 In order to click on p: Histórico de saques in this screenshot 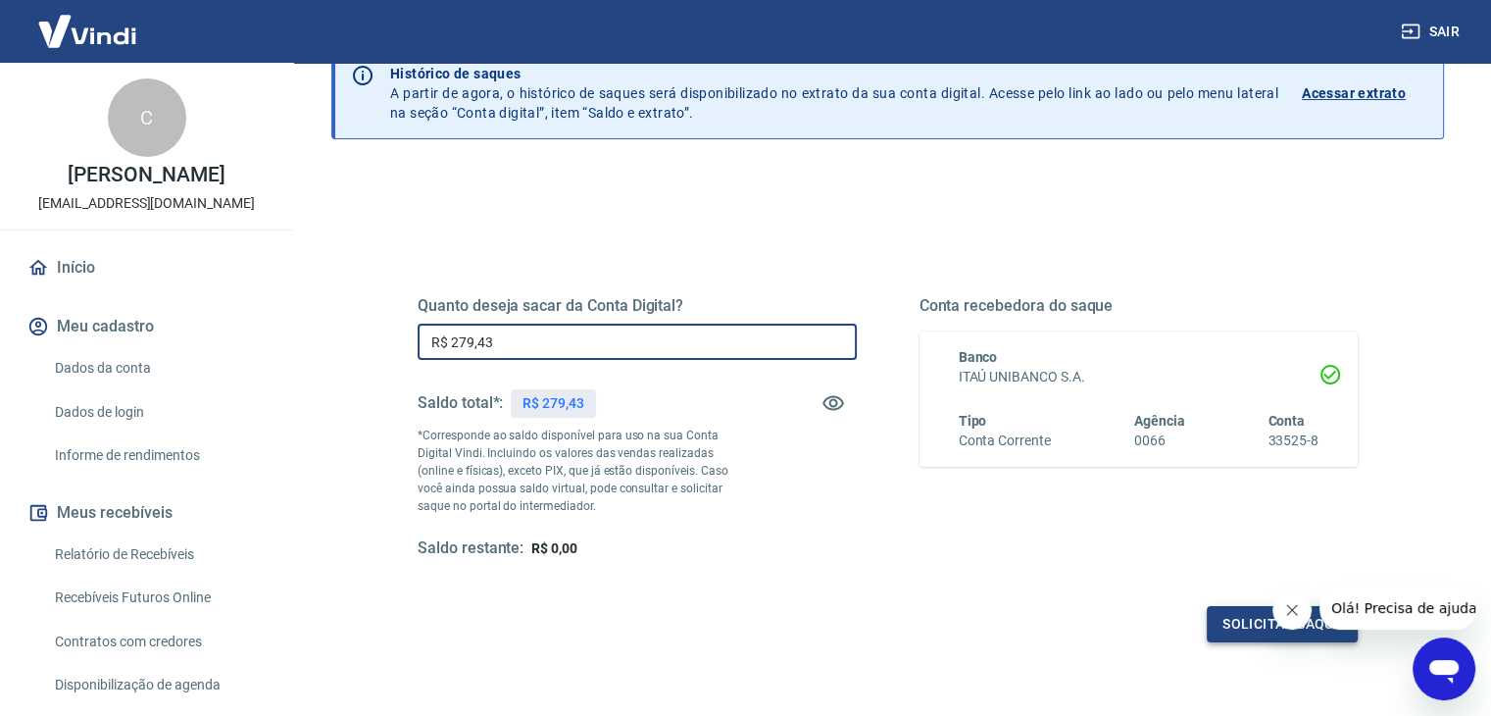, I will do `click(834, 74)`.